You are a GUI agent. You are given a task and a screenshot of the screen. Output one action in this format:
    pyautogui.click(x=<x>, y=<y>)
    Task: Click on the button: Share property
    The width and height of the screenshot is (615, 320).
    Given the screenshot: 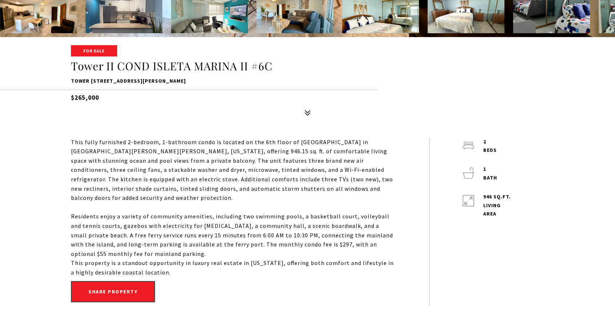 What is the action you would take?
    pyautogui.click(x=113, y=292)
    